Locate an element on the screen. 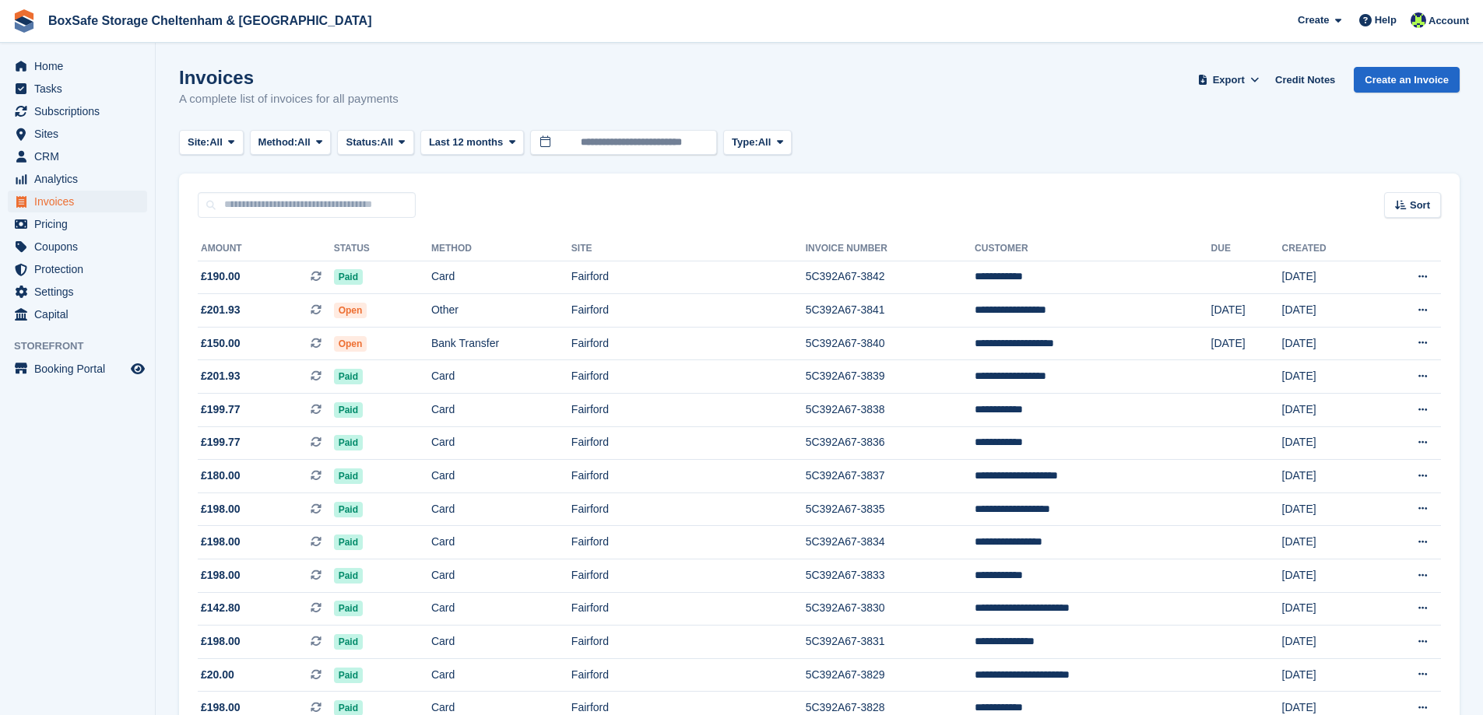 Image resolution: width=1483 pixels, height=715 pixels. span: Capital is located at coordinates (81, 314).